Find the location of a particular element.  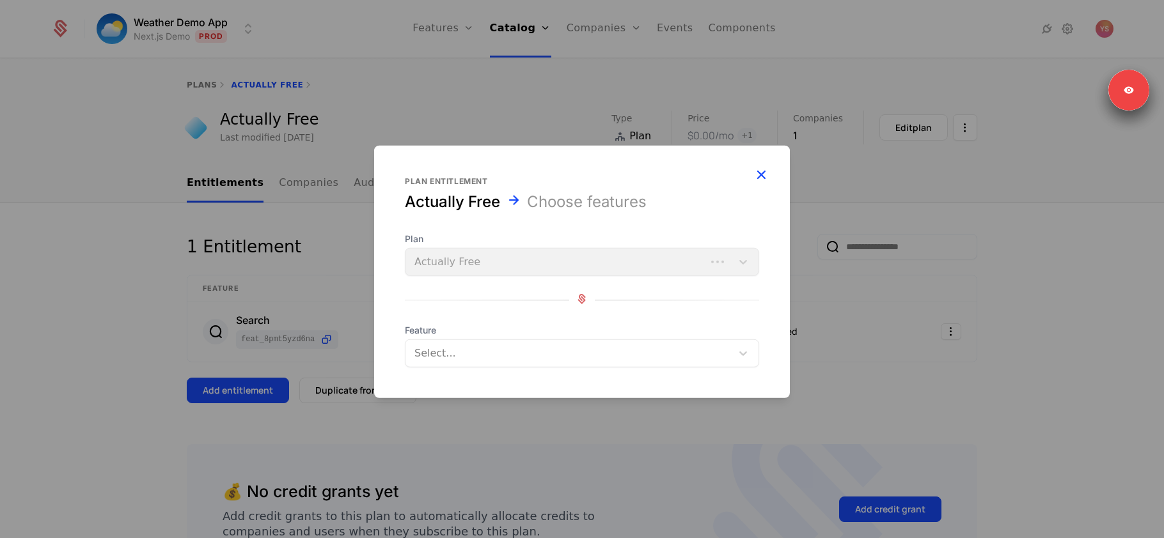

div: Actually Free is located at coordinates (452, 202).